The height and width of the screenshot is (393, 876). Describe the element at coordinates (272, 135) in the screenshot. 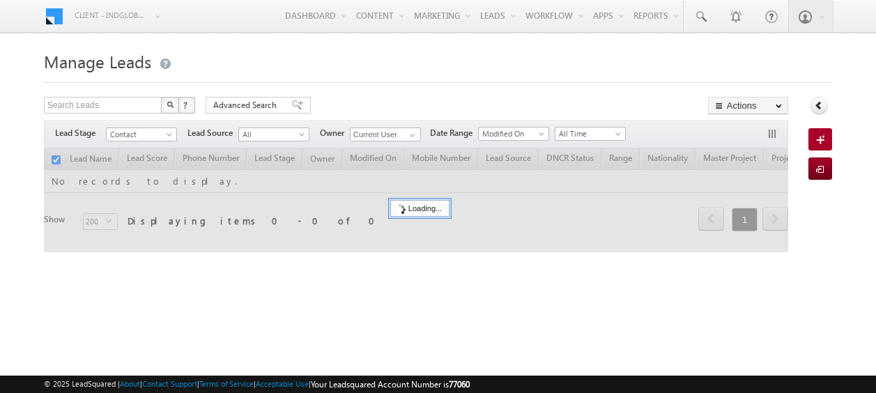

I see `span: All` at that location.